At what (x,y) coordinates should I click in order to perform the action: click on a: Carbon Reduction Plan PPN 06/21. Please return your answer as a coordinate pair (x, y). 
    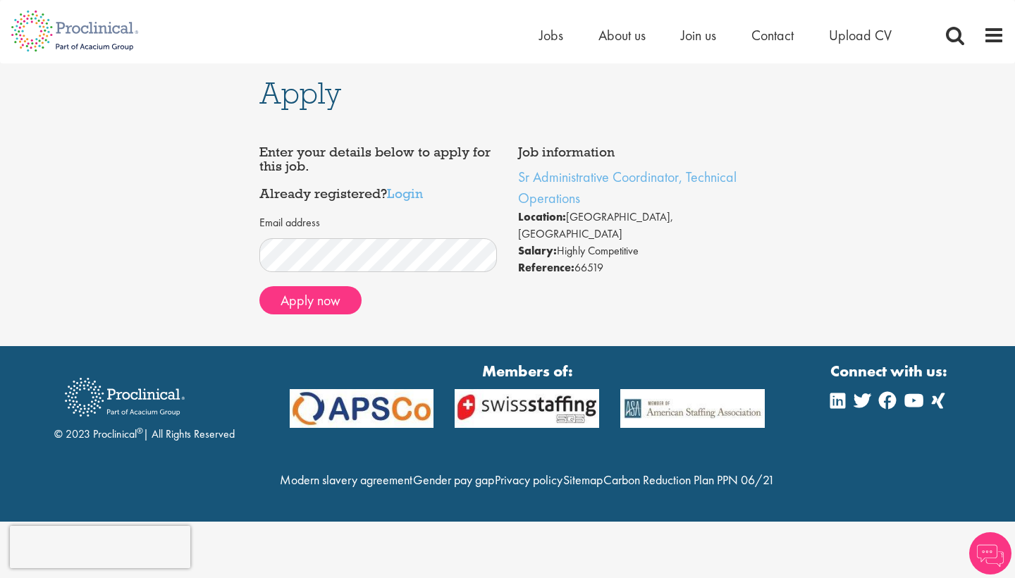
    Looking at the image, I should click on (689, 479).